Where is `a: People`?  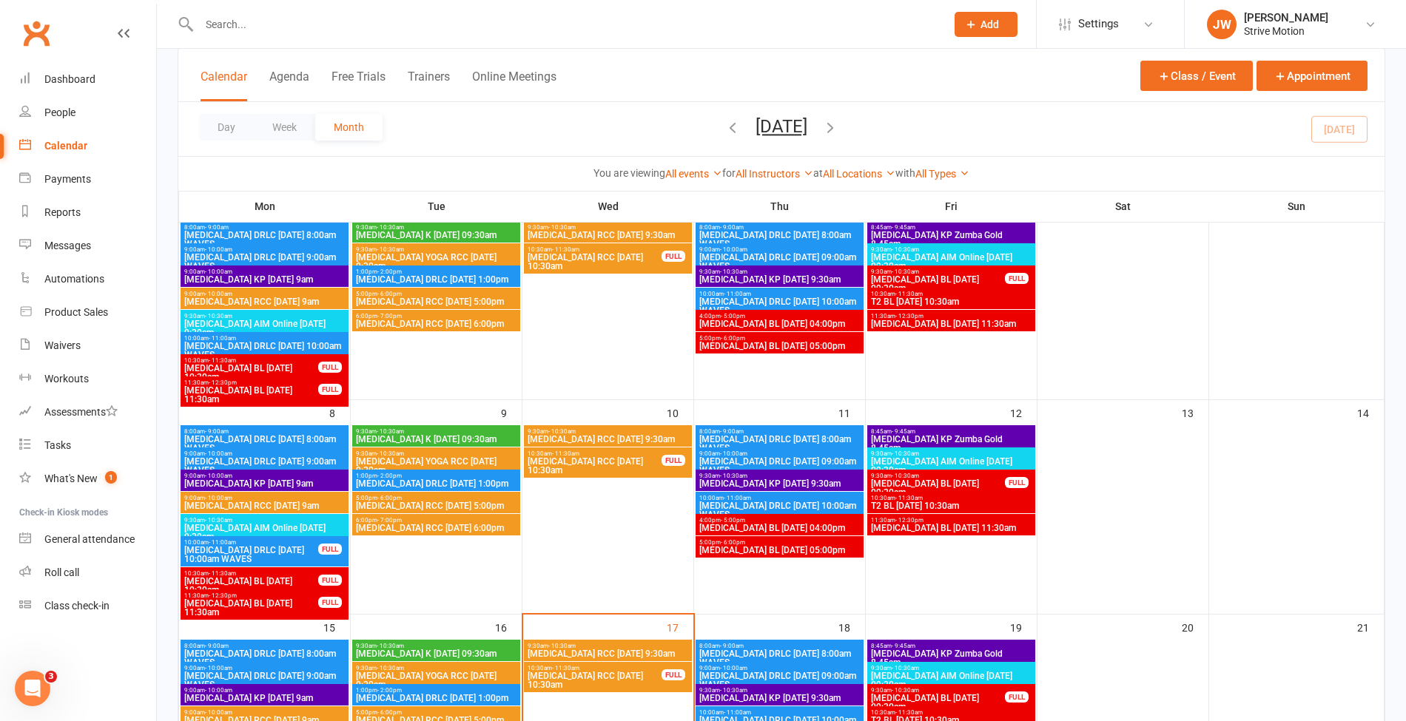
a: People is located at coordinates (87, 112).